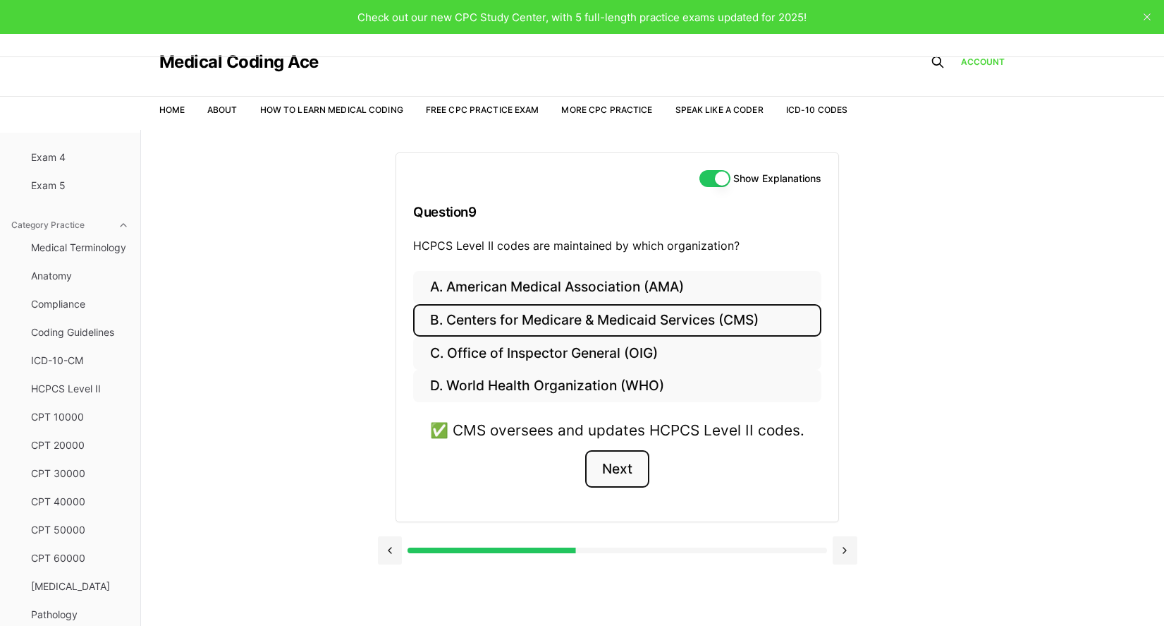 The width and height of the screenshot is (1164, 626). What do you see at coordinates (617, 287) in the screenshot?
I see `button: A. American Medical Association (AMA)` at bounding box center [617, 287].